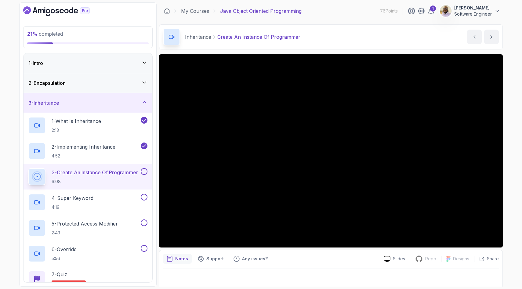 The width and height of the screenshot is (522, 289). What do you see at coordinates (251, 259) in the screenshot?
I see `button: Feedback button` at bounding box center [251, 259].